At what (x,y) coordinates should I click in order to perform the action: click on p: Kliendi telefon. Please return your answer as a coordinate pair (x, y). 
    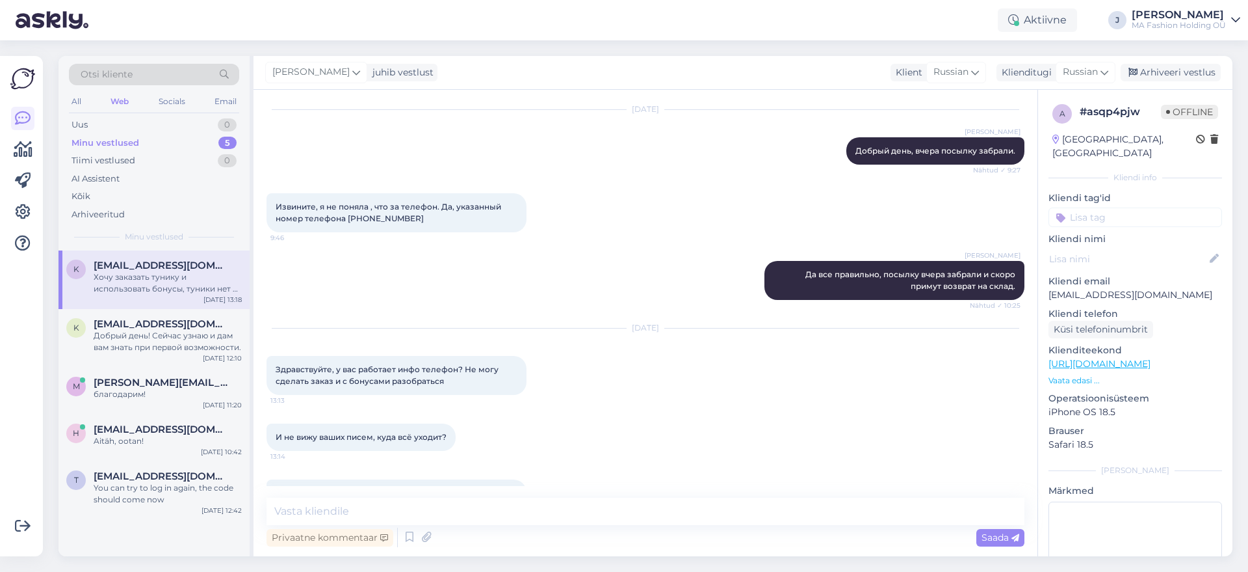
    Looking at the image, I should click on (1135, 313).